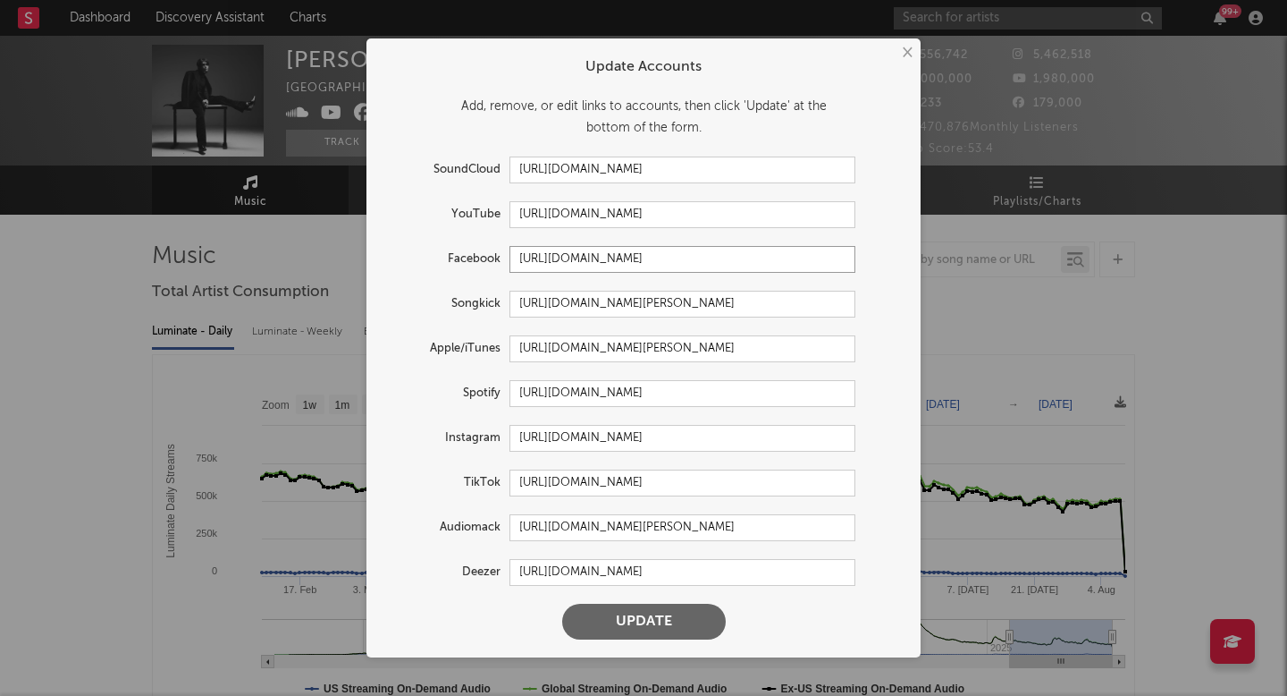  Describe the element at coordinates (447, 483) in the screenshot. I see `label: TikTok` at that location.